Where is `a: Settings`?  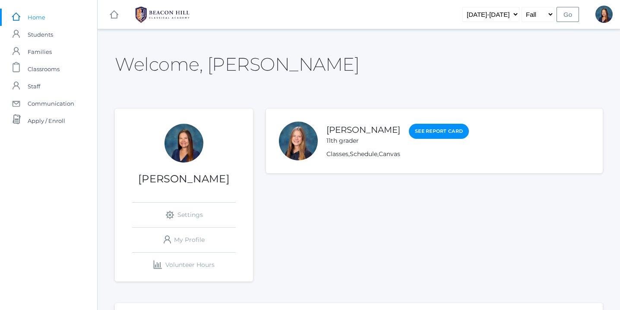 a: Settings is located at coordinates (184, 215).